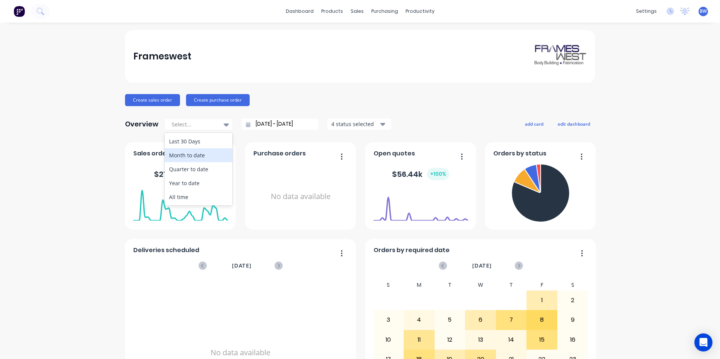  Describe the element at coordinates (704, 343) in the screenshot. I see `div: Open Intercom Messenger` at that location.